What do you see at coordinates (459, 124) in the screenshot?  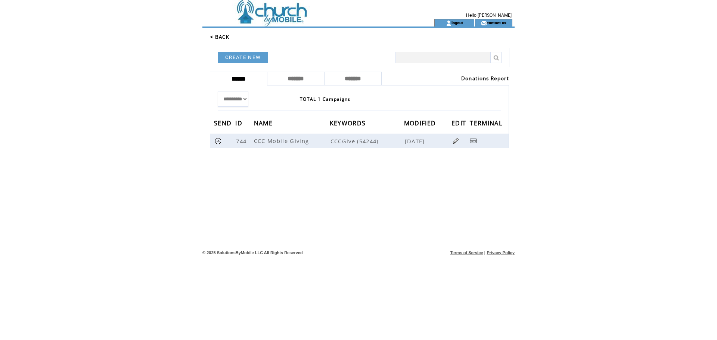 I see `span: EDIT` at bounding box center [459, 124].